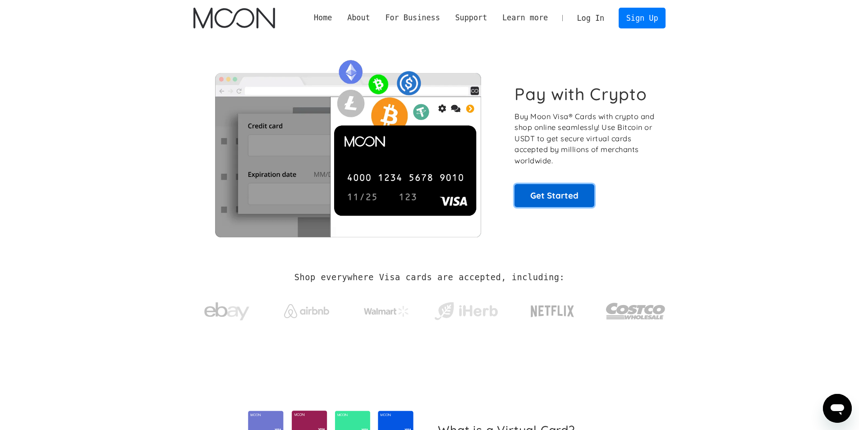  Describe the element at coordinates (591, 18) in the screenshot. I see `a: Log In` at that location.